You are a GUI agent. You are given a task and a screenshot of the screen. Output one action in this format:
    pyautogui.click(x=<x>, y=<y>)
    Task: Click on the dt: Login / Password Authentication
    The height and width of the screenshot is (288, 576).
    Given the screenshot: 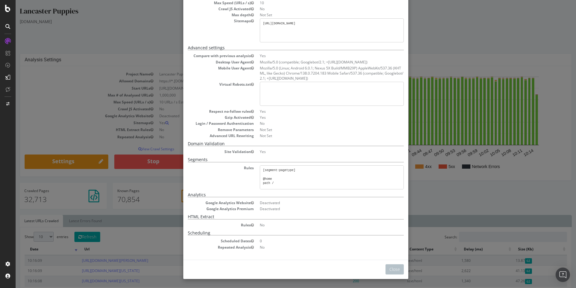 What is the action you would take?
    pyautogui.click(x=205, y=123)
    